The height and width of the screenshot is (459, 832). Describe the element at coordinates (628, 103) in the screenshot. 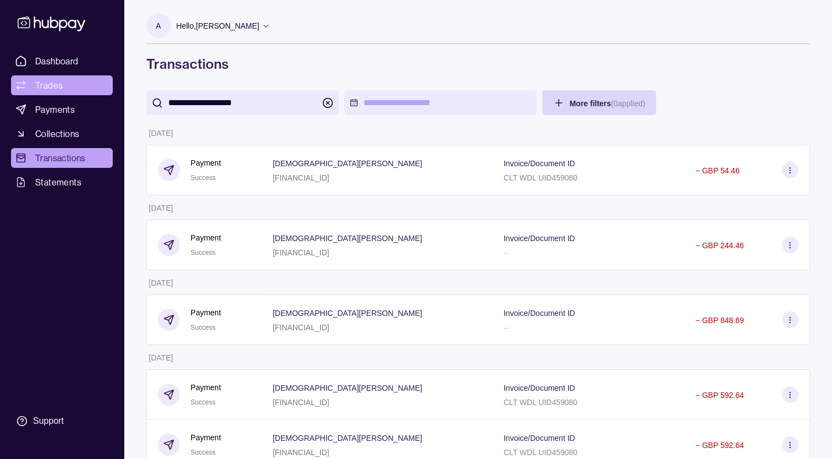

I see `p: ( 0 applied)` at that location.